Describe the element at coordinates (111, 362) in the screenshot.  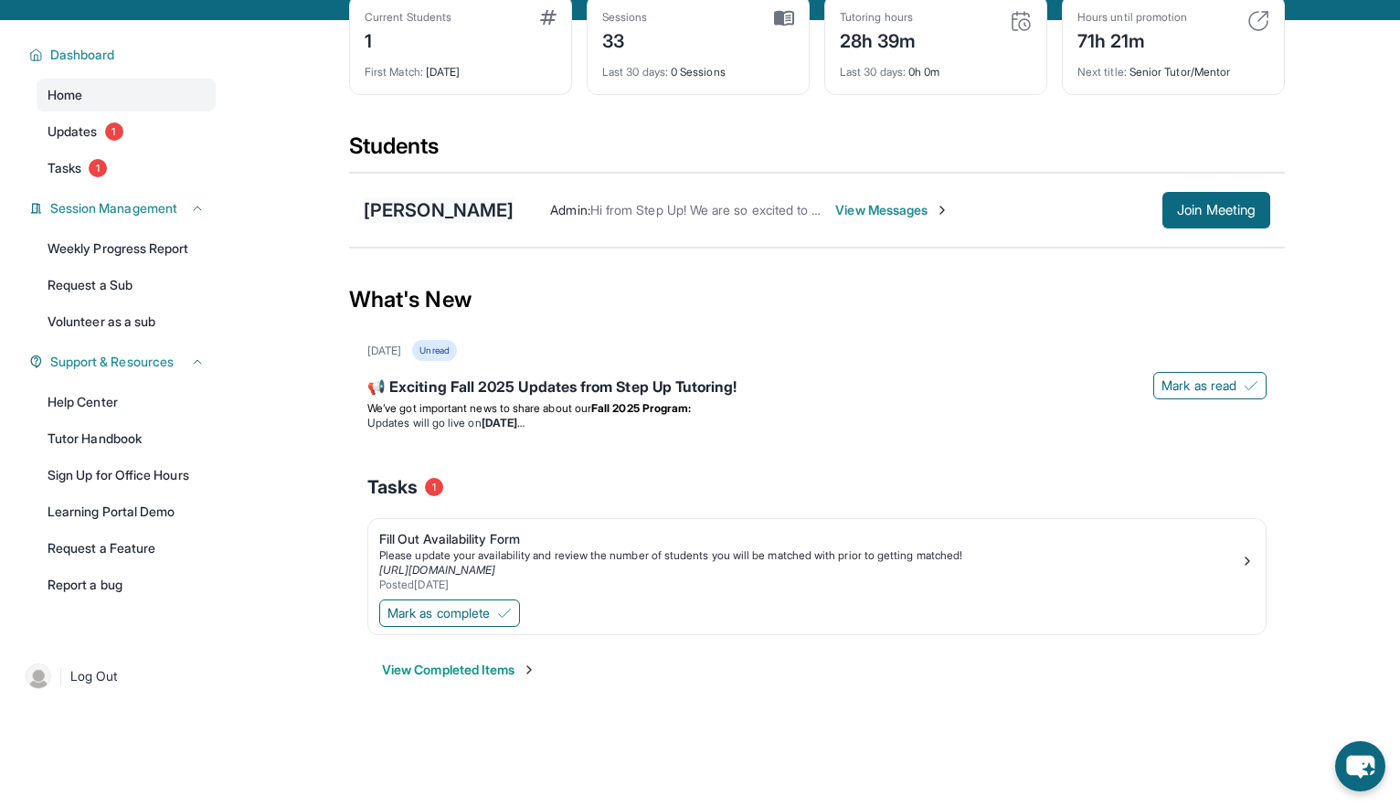
I see `span: Support & Resources` at that location.